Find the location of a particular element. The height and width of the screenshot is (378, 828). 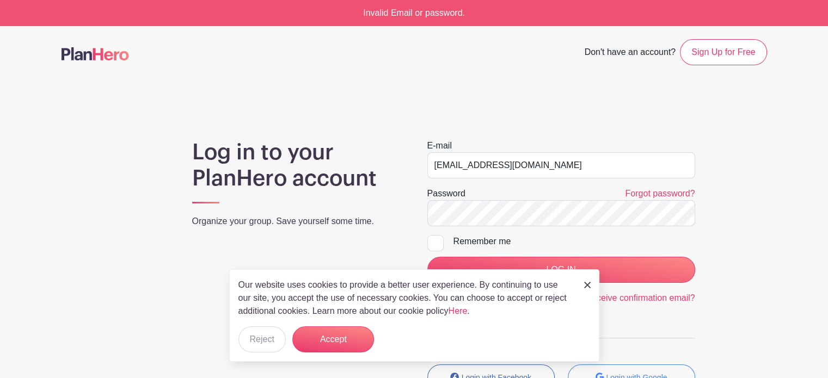

div: Remember me is located at coordinates (574, 242).